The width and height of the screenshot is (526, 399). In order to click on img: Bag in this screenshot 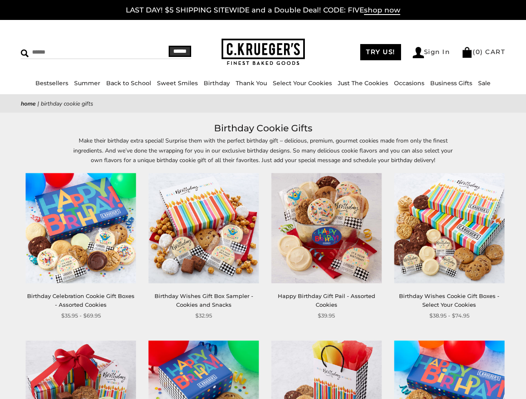, I will do `click(466, 52)`.